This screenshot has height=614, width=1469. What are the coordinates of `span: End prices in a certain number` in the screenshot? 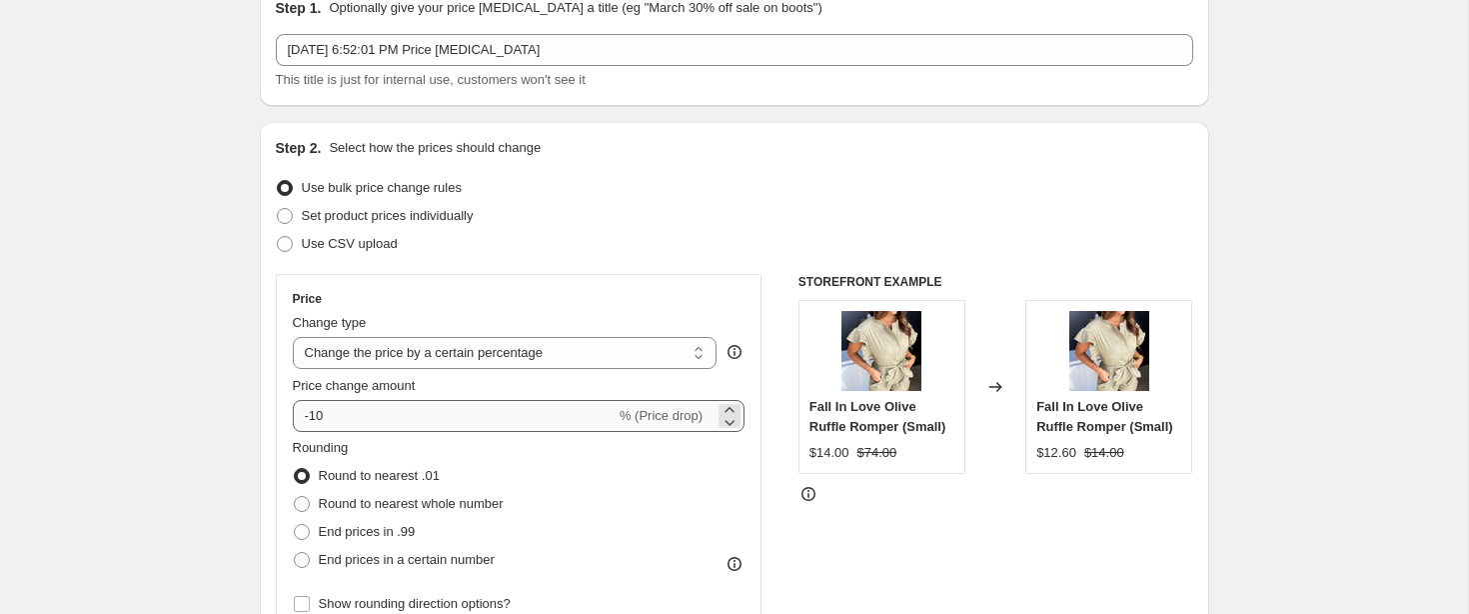 It's located at (407, 559).